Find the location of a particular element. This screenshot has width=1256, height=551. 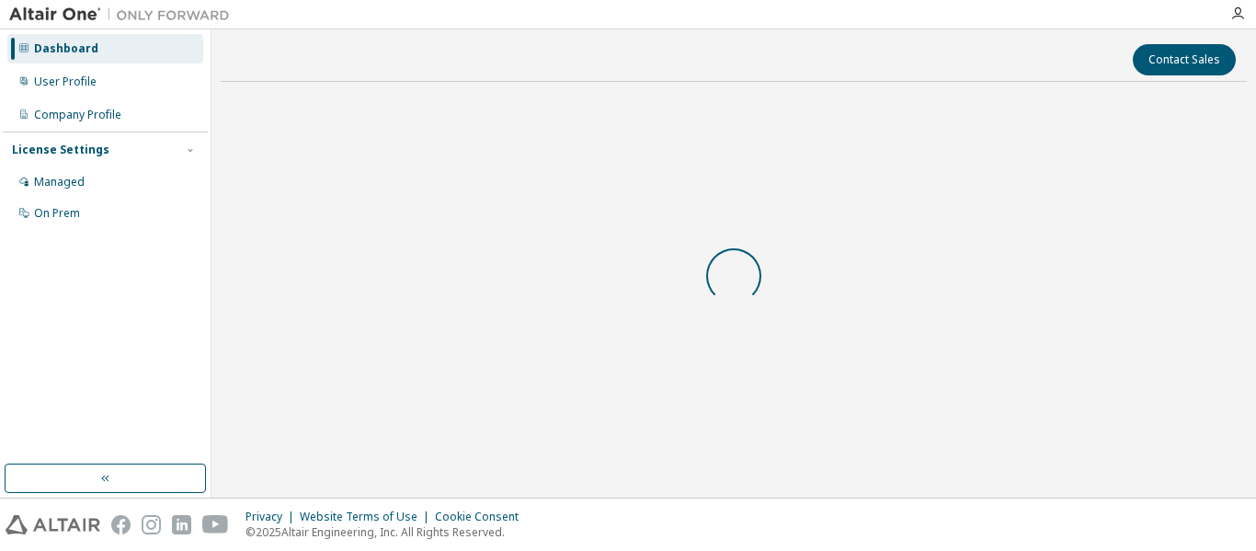

img: Altair One is located at coordinates (124, 15).